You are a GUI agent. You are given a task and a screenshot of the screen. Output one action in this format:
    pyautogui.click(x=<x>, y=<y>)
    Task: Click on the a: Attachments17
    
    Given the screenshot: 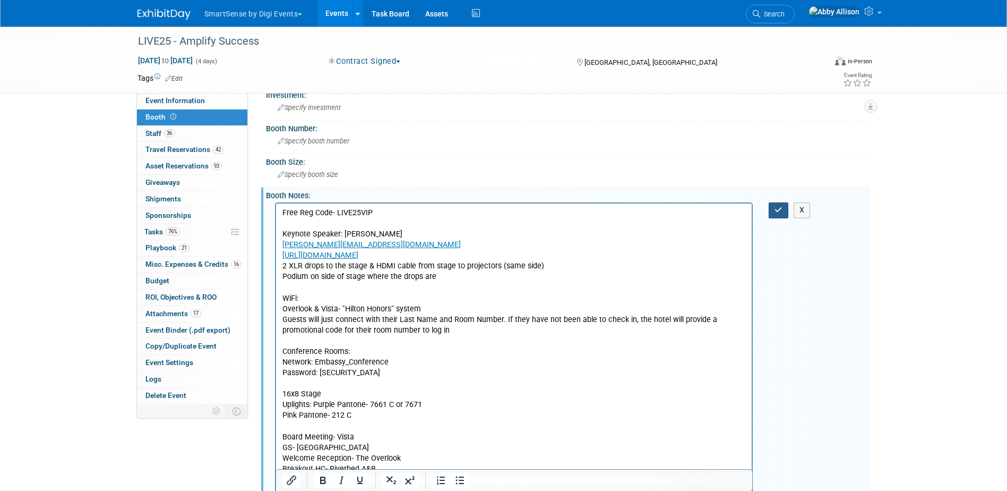 What is the action you would take?
    pyautogui.click(x=192, y=314)
    